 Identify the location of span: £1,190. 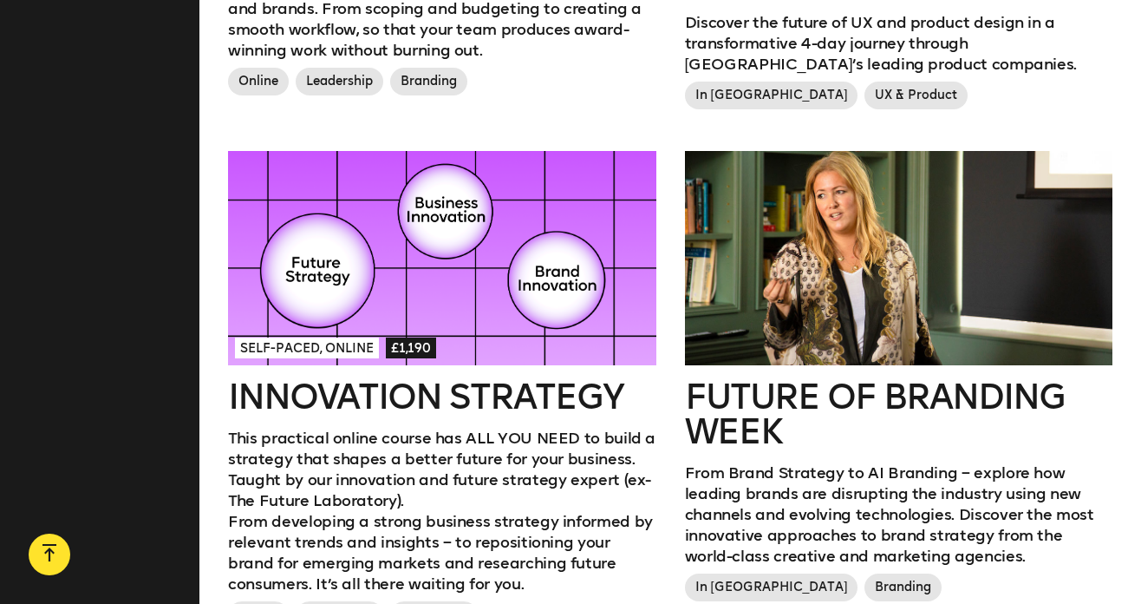
(411, 348).